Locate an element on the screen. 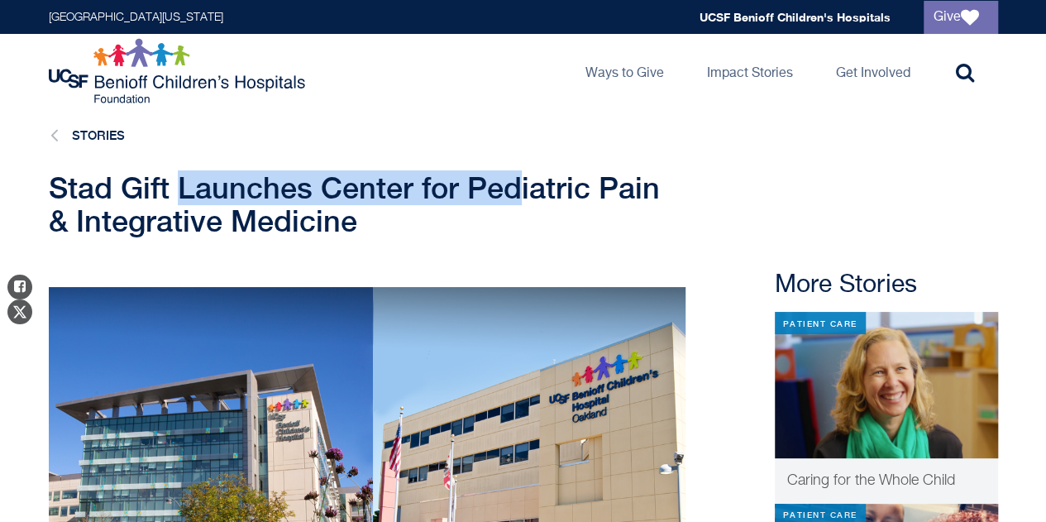 The image size is (1046, 522). img: Logo for UCSF Benioff Children's Hospitals Foundation is located at coordinates (179, 71).